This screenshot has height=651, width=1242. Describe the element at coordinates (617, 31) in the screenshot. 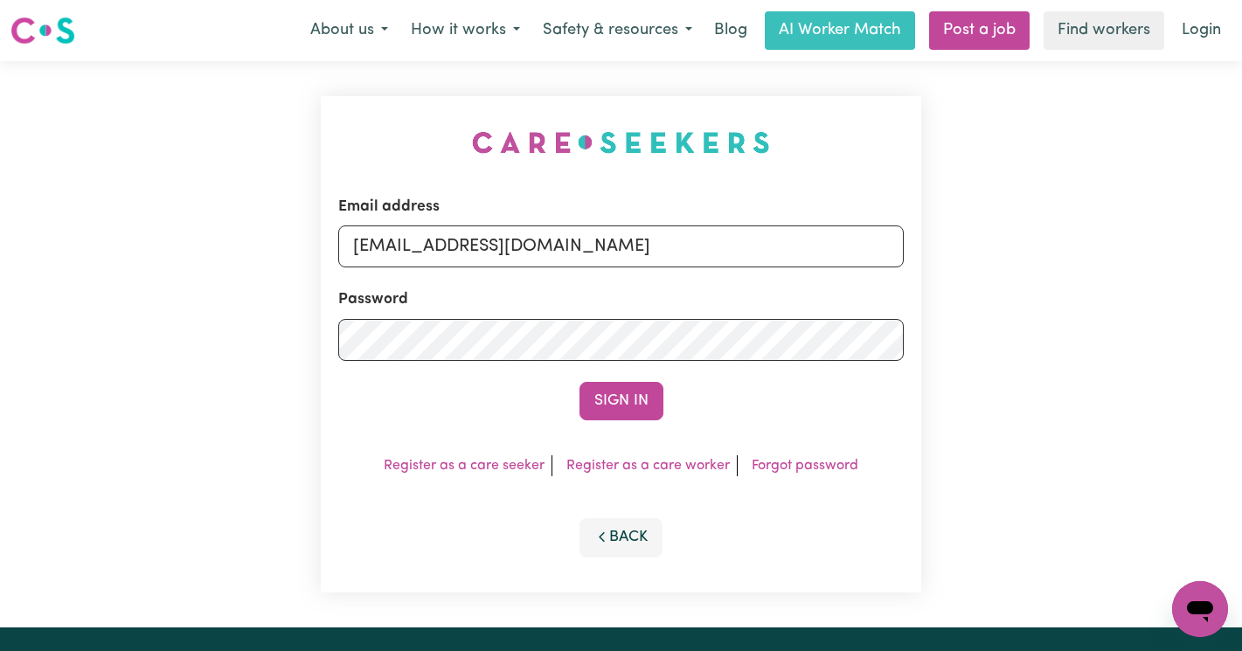

I see `button: Safety & resources` at that location.